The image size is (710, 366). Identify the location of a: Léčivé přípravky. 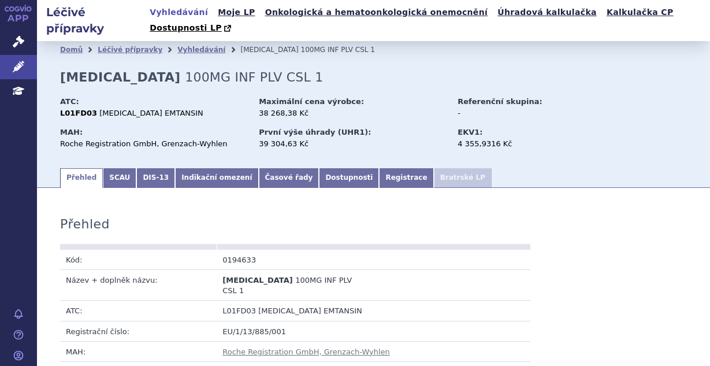
(130, 50).